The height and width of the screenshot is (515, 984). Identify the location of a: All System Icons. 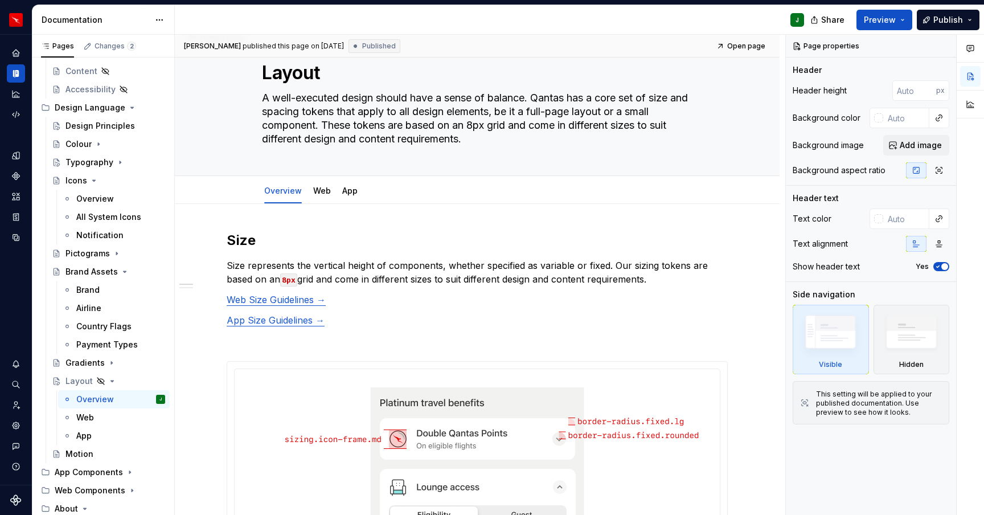
(114, 217).